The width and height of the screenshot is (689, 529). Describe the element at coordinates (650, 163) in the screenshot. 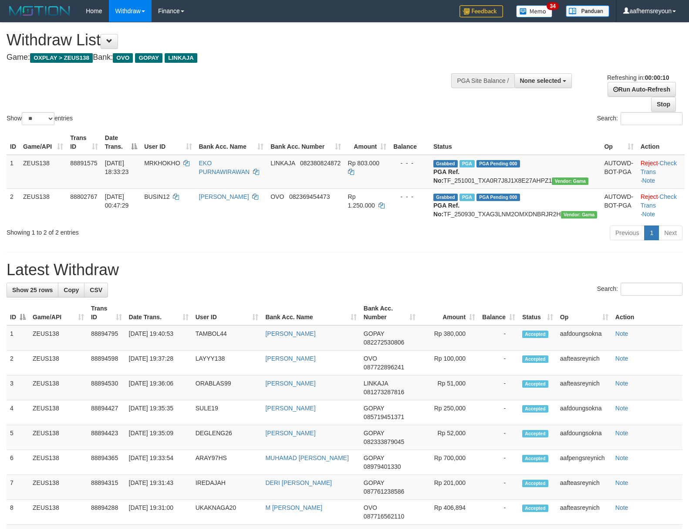

I see `a: Reject` at that location.